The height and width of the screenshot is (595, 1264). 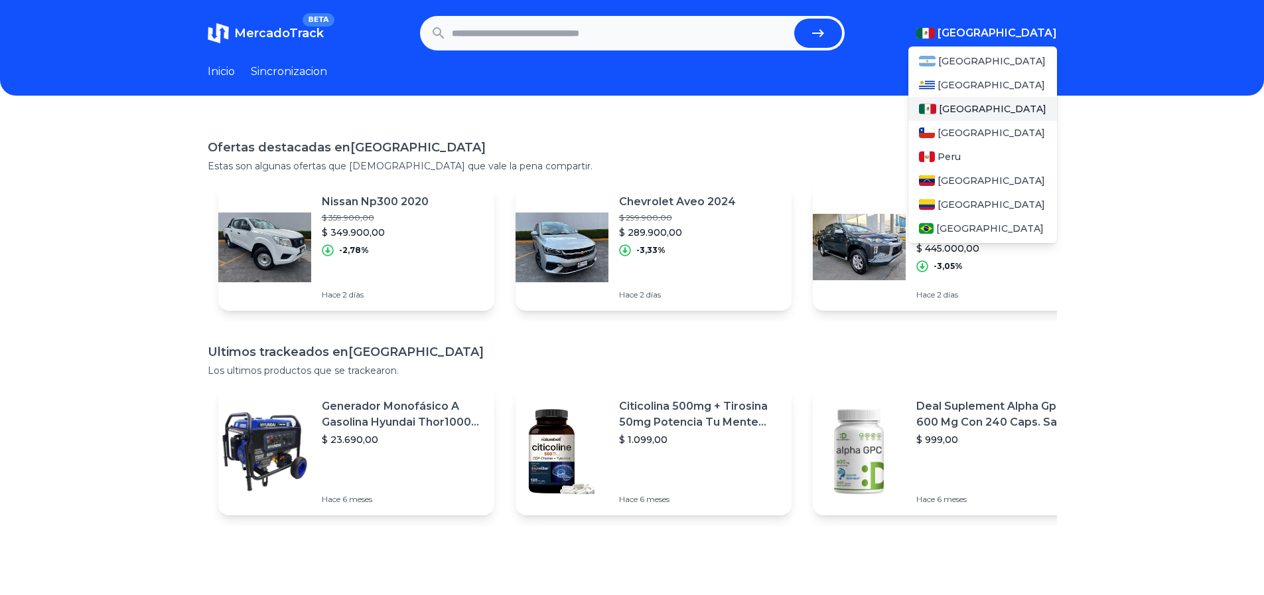 I want to click on p: $ 1.099,00, so click(x=700, y=439).